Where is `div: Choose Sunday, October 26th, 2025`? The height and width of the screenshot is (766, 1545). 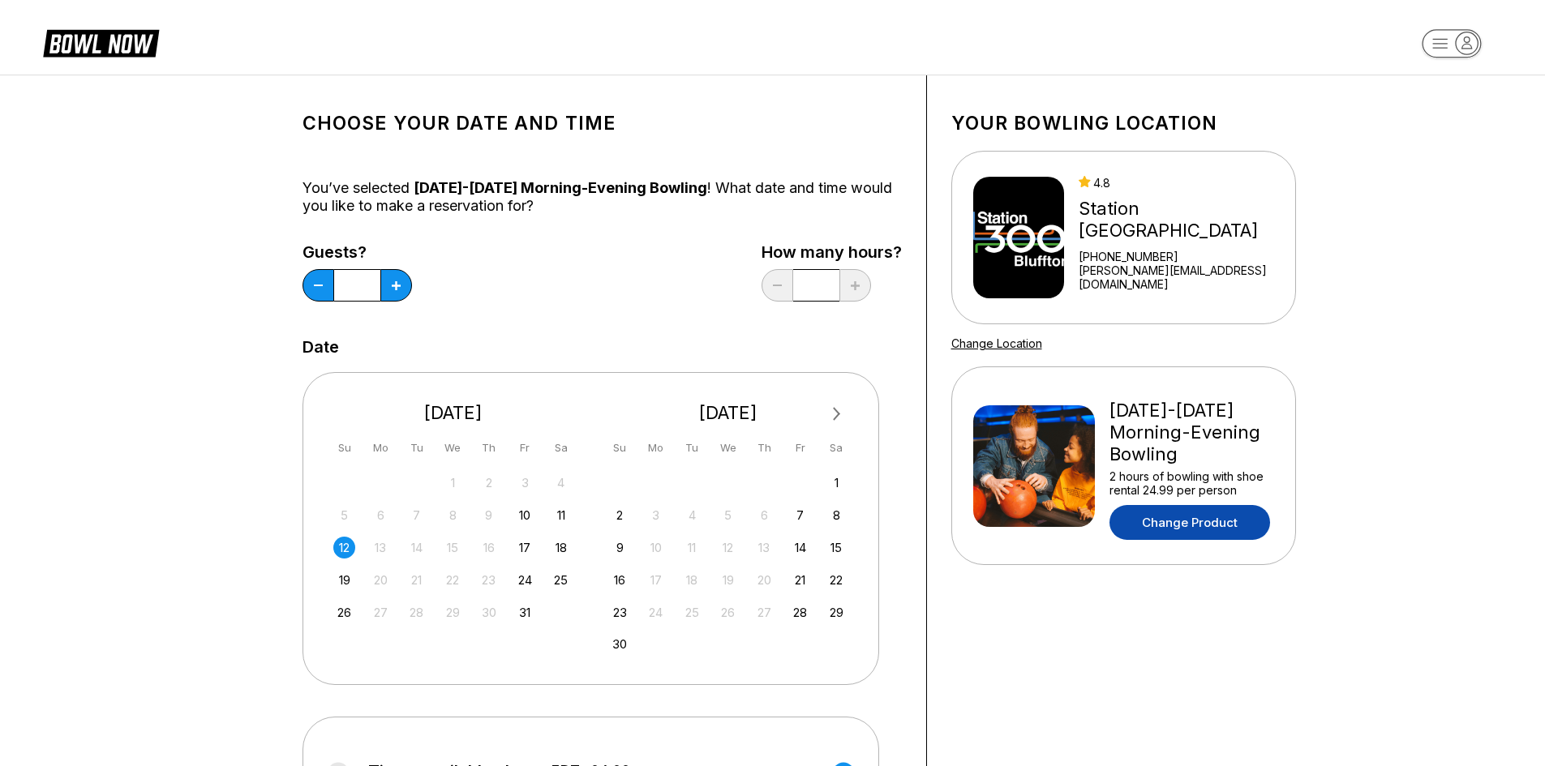
div: Choose Sunday, October 26th, 2025 is located at coordinates (344, 612).